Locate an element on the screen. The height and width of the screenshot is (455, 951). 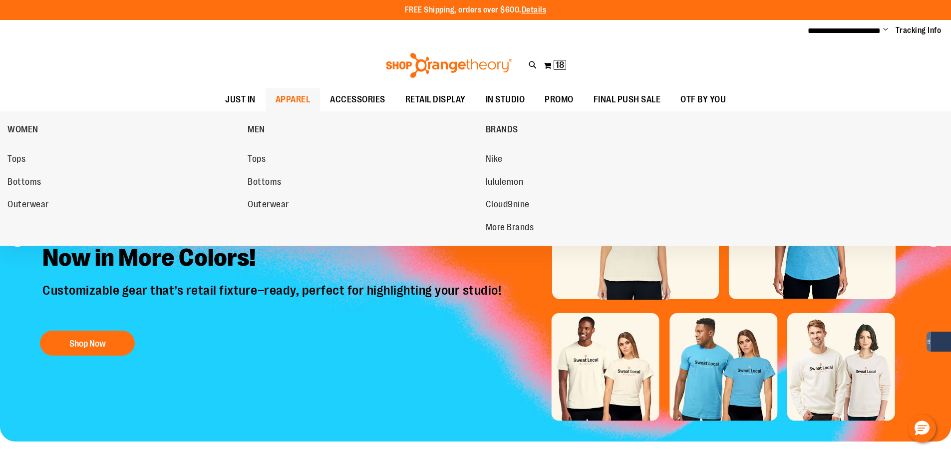
span: WOMEN is located at coordinates (23, 130).